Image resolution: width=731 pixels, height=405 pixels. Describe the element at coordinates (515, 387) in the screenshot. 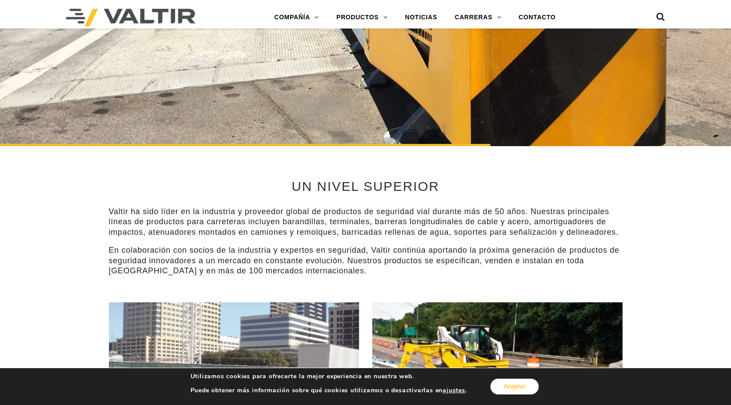

I see `button: Aceptar` at that location.